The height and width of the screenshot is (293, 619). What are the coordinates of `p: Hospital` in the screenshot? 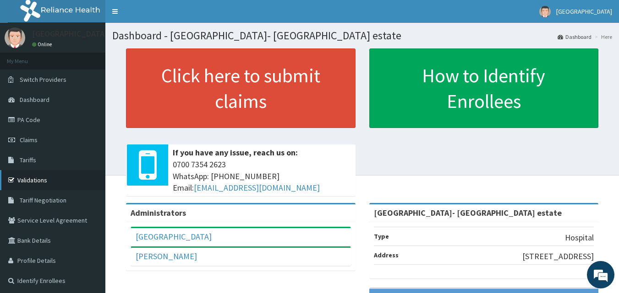 It's located at (579, 238).